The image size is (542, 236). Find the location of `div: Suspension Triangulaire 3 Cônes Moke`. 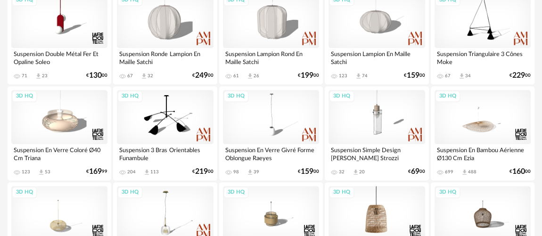

div: Suspension Triangulaire 3 Cônes Moke is located at coordinates (483, 58).